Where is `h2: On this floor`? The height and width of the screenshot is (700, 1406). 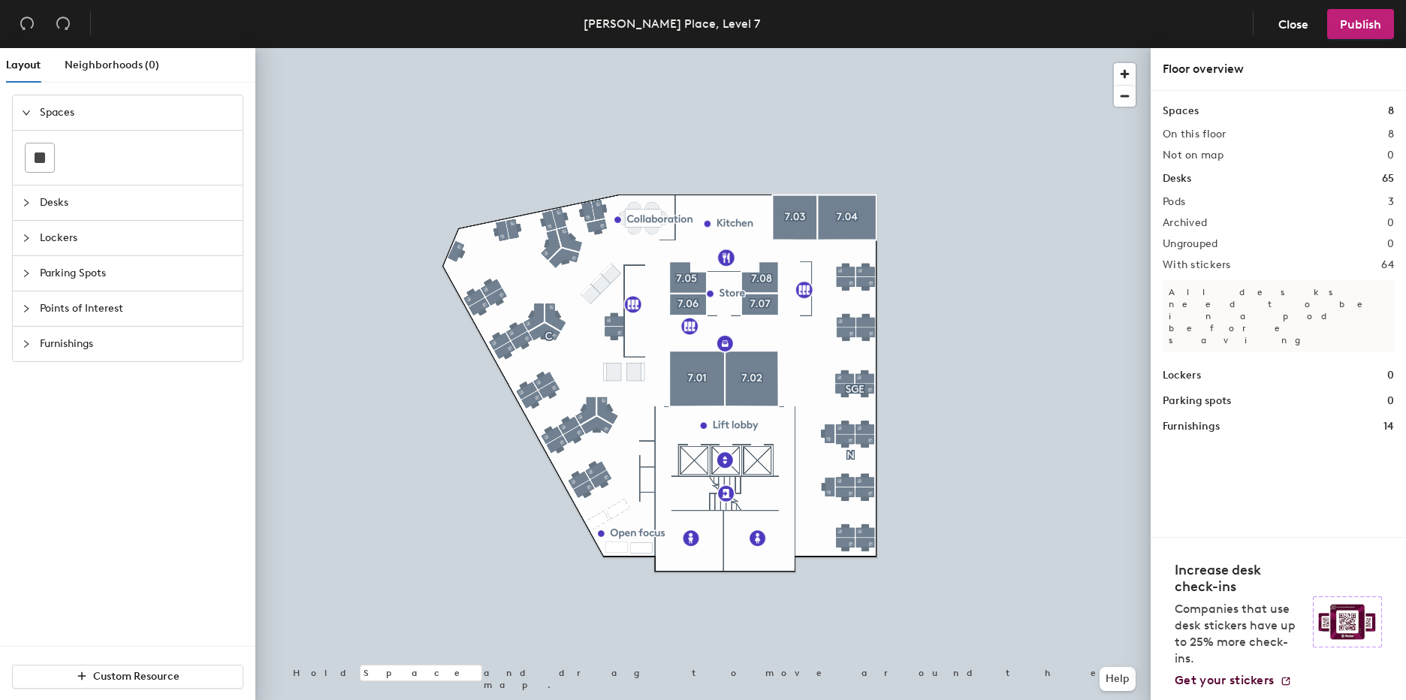 h2: On this floor is located at coordinates (1194, 134).